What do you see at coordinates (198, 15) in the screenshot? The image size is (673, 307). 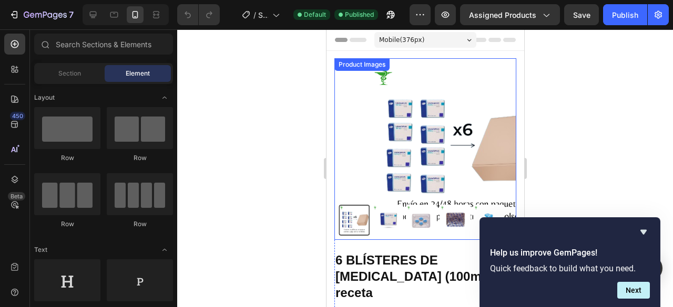 I see `div: Undo/Redo` at bounding box center [198, 15].